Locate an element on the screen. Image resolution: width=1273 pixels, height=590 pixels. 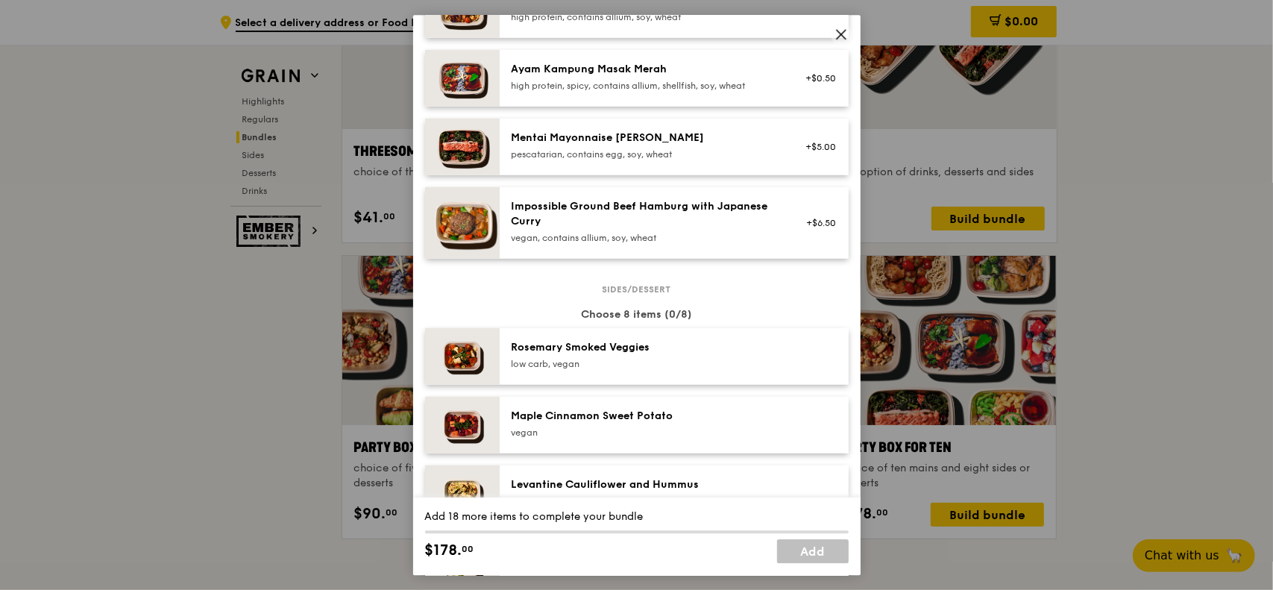
img: daily_normal_Levantine_Cauliflower_and_Hummus__Horizontal_.jpg is located at coordinates (462, 494).